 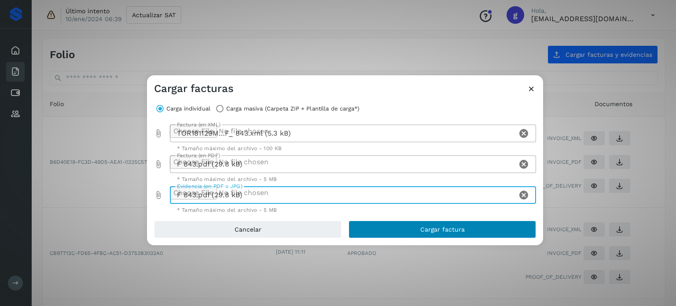 I want to click on button: Cancelar, so click(x=248, y=229).